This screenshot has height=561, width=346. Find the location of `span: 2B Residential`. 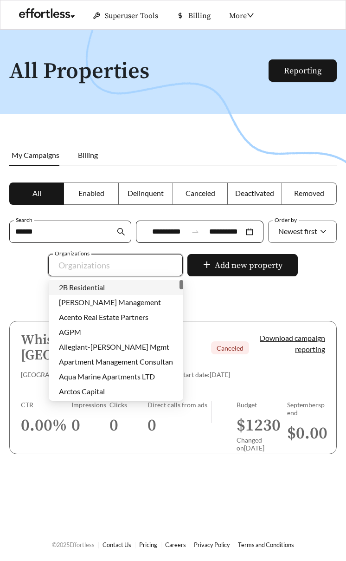

span: 2B Residential is located at coordinates (82, 287).